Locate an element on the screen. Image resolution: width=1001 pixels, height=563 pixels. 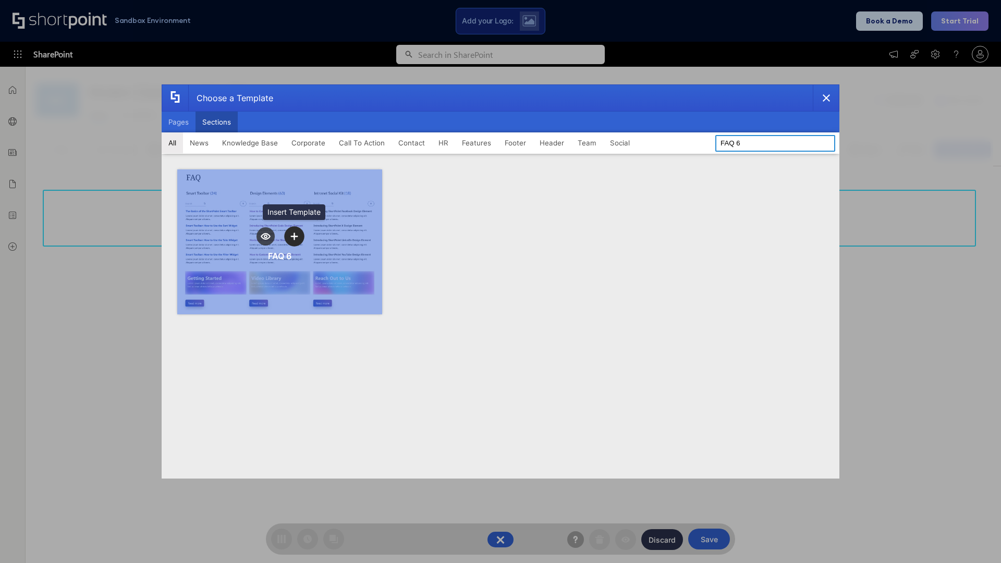
button: Corporate is located at coordinates (308, 143).